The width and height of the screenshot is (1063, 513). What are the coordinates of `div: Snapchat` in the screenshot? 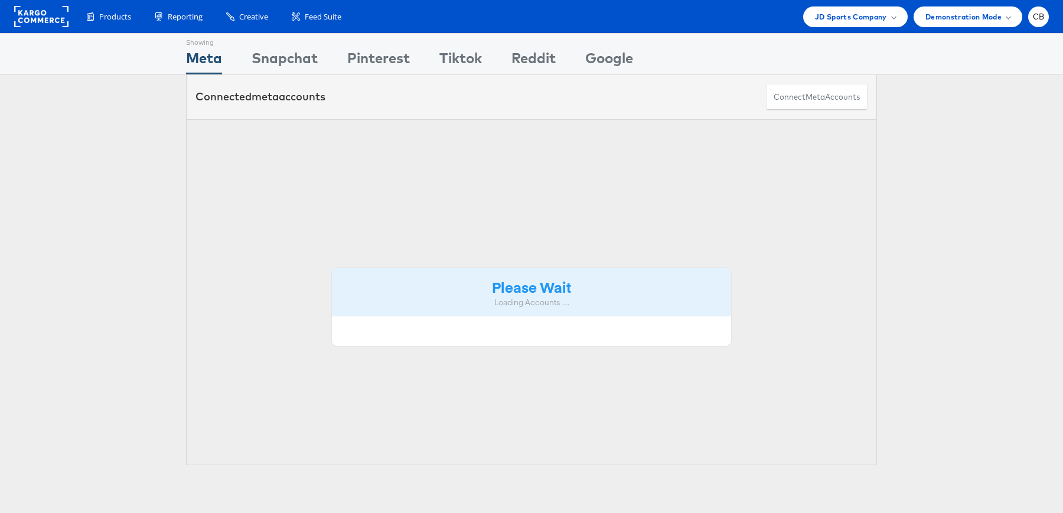 It's located at (285, 61).